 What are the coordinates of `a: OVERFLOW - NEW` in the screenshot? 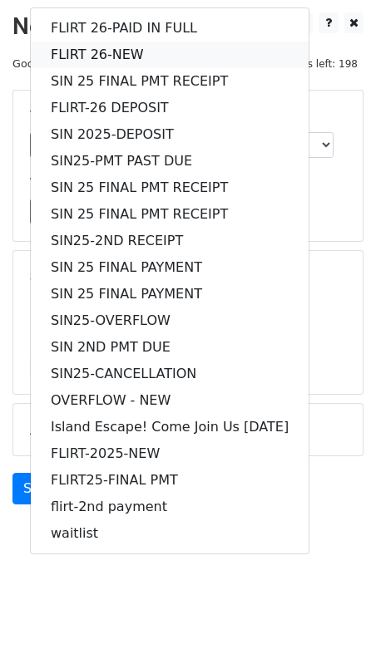 It's located at (170, 401).